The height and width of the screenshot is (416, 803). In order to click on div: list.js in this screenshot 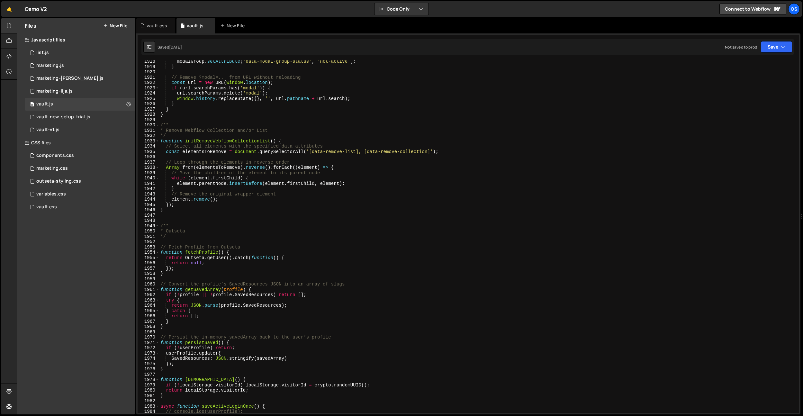, I will do `click(42, 53)`.